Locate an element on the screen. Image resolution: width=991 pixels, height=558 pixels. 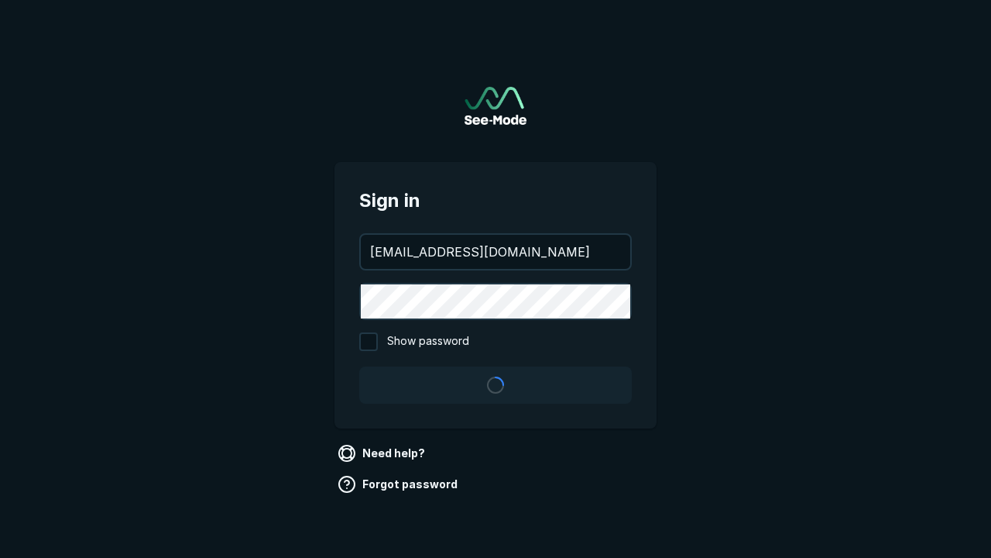
a: Forgot password is located at coordinates (399, 484).